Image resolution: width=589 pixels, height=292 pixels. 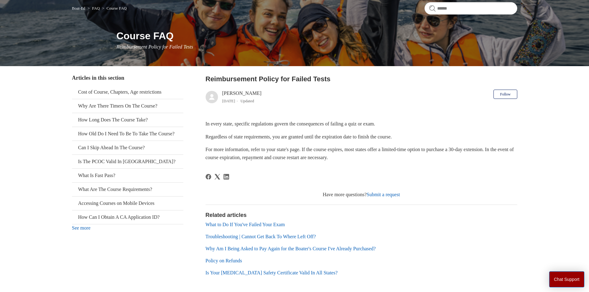 What do you see at coordinates (128, 217) in the screenshot?
I see `a: How Can I Obtain A CA Application ID?` at bounding box center [128, 217].